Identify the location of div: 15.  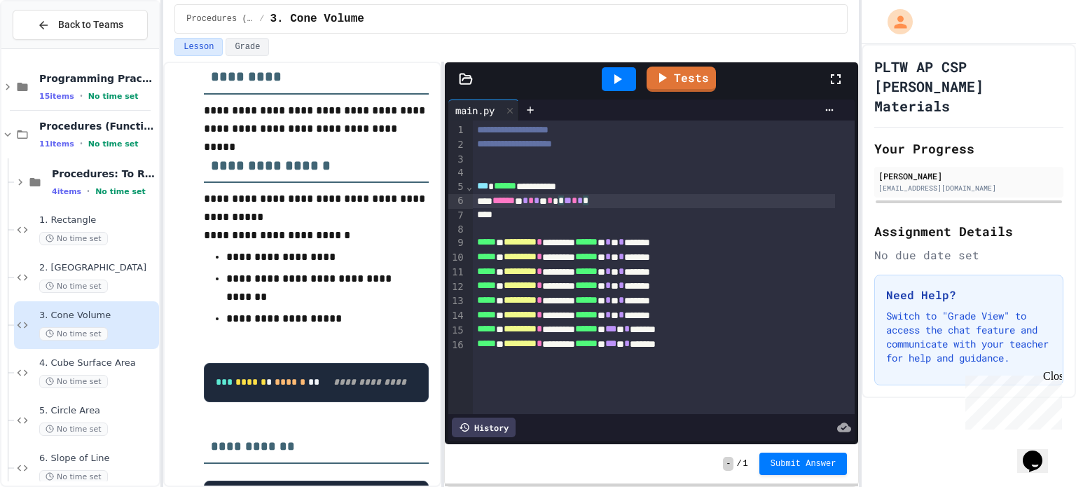
(457, 331).